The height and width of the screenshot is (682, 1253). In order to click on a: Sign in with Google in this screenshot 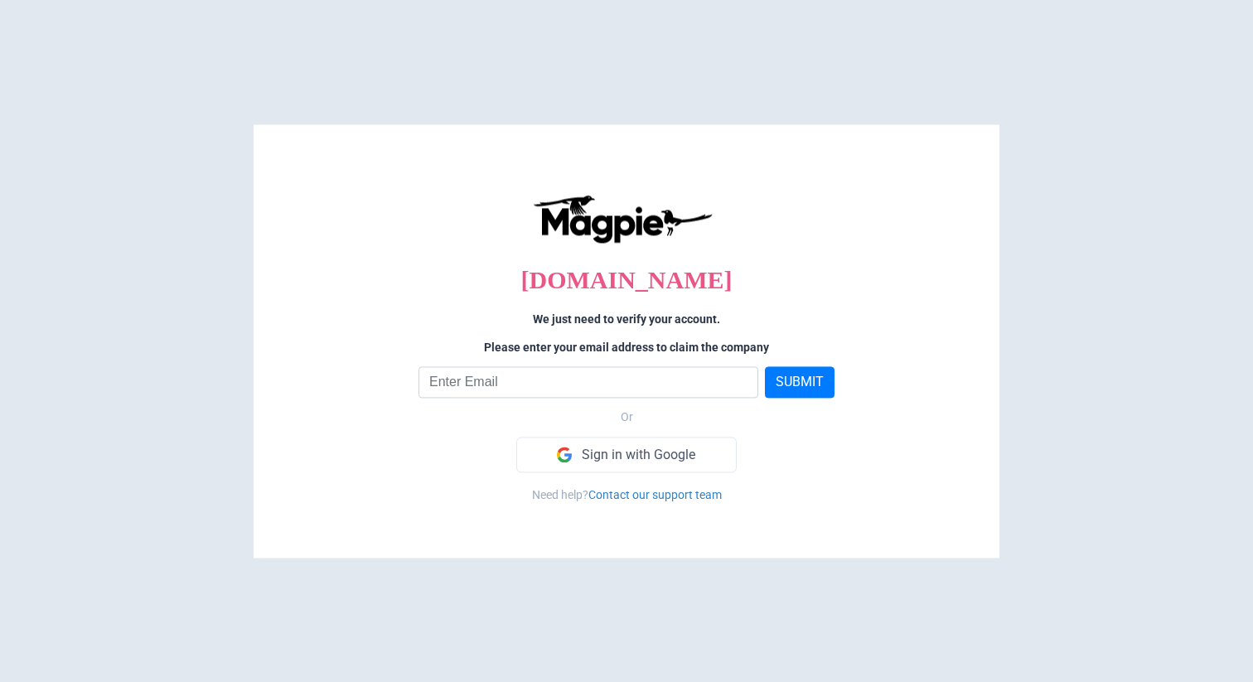, I will do `click(626, 455)`.